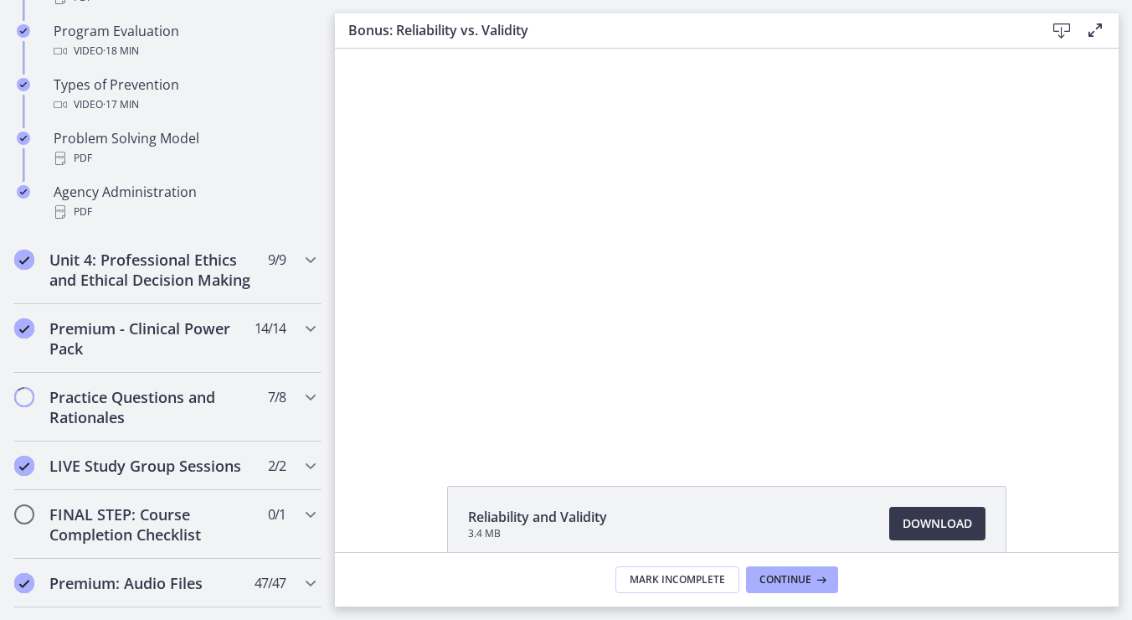 The height and width of the screenshot is (620, 1132). What do you see at coordinates (152, 466) in the screenshot?
I see `h2: LIVE Study Group Sessions` at bounding box center [152, 466].